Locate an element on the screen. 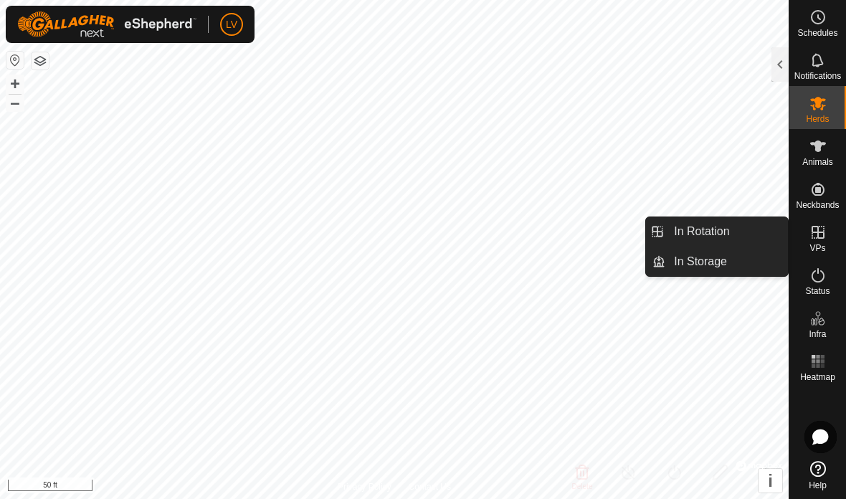 This screenshot has height=499, width=846. li: In Rotation is located at coordinates (717, 232).